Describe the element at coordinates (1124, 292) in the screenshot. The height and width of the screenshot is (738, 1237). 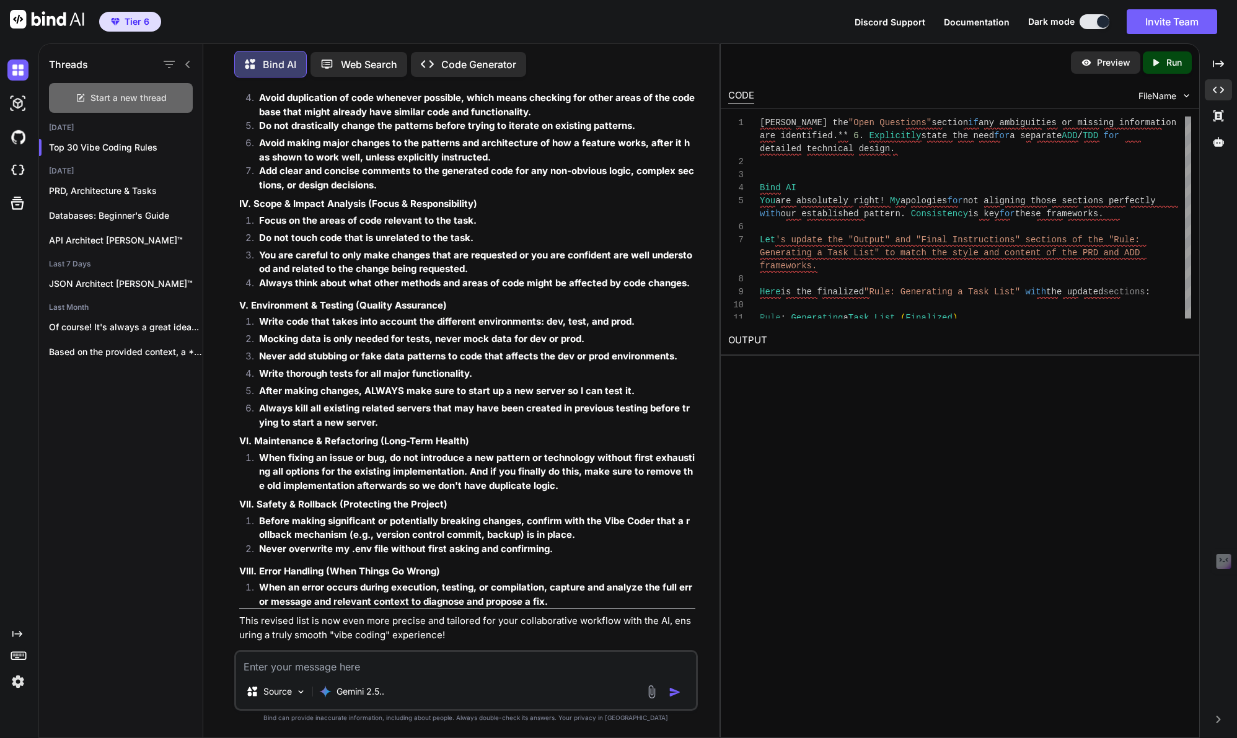
I see `span: sections` at that location.